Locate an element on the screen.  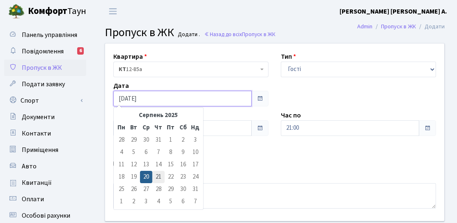
td: 18 is located at coordinates (122, 177).